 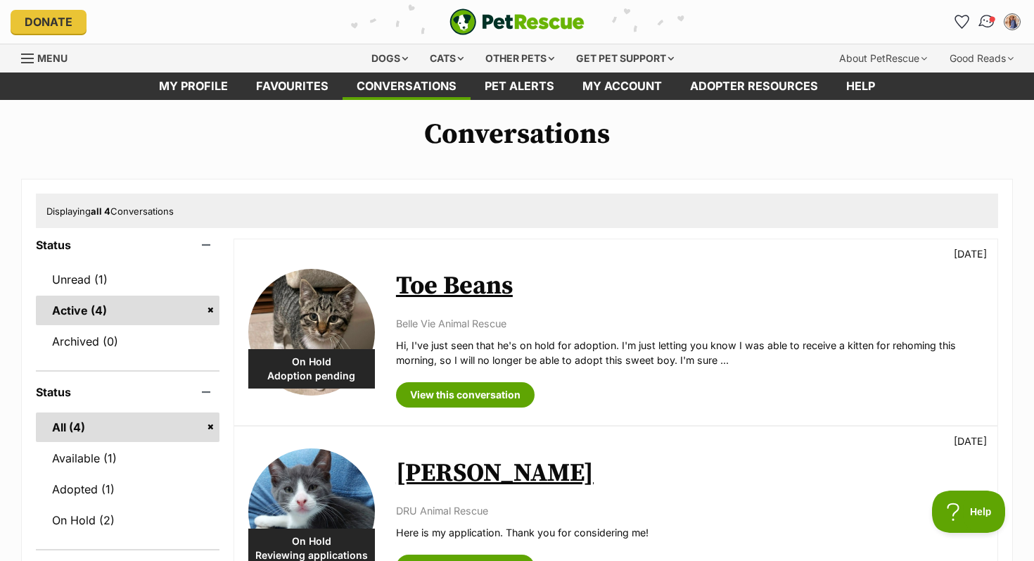 What do you see at coordinates (127, 341) in the screenshot?
I see `a: Archived (0)` at bounding box center [127, 341].